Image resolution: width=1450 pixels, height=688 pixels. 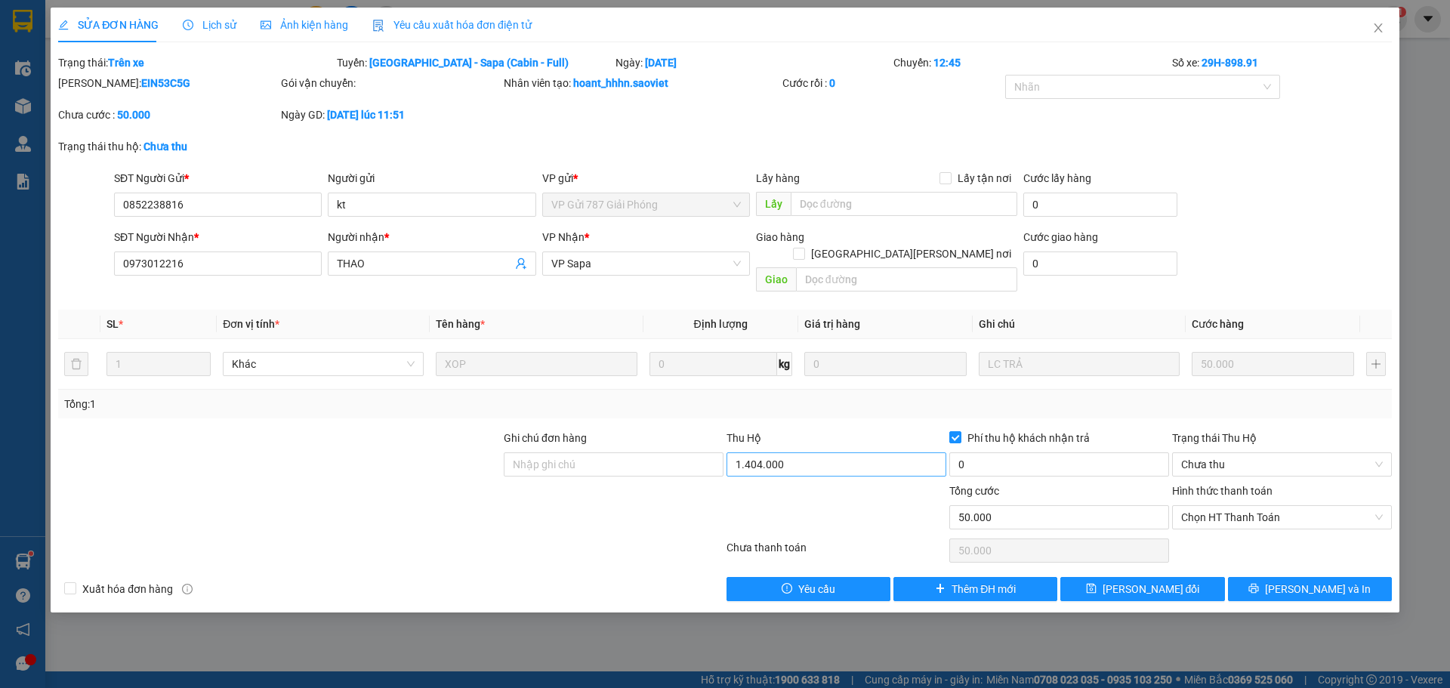 I want to click on div: Người nhận, so click(x=431, y=237).